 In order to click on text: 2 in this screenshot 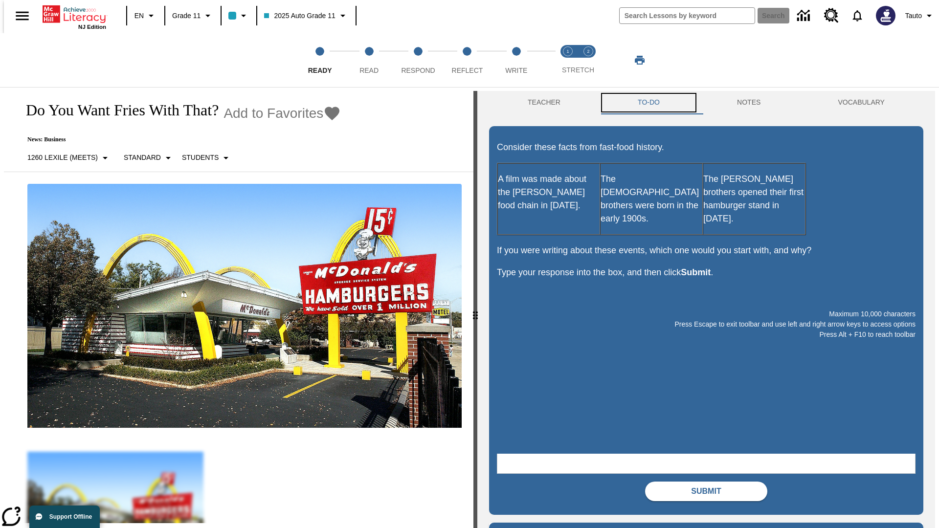, I will do `click(588, 51)`.